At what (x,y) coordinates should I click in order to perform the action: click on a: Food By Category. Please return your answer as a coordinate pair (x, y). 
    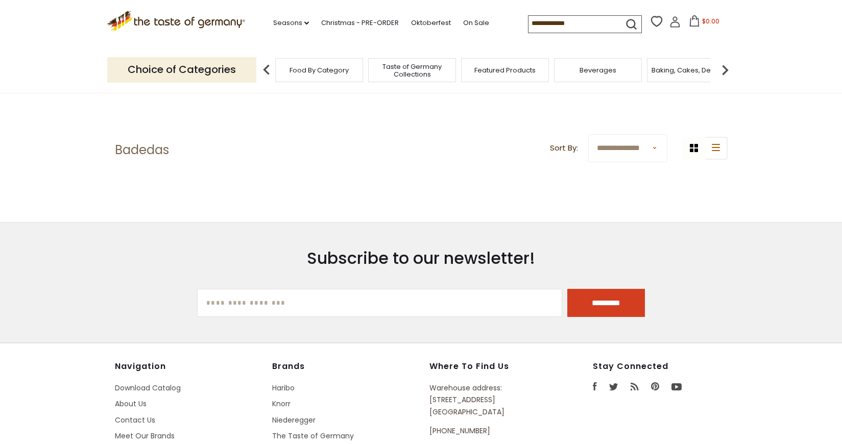
    Looking at the image, I should click on (319, 70).